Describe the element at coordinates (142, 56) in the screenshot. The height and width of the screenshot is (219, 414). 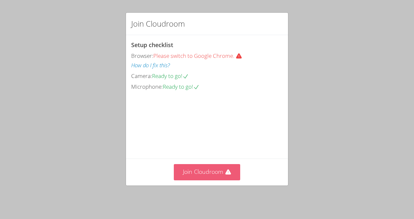
I see `span: Browser:` at that location.